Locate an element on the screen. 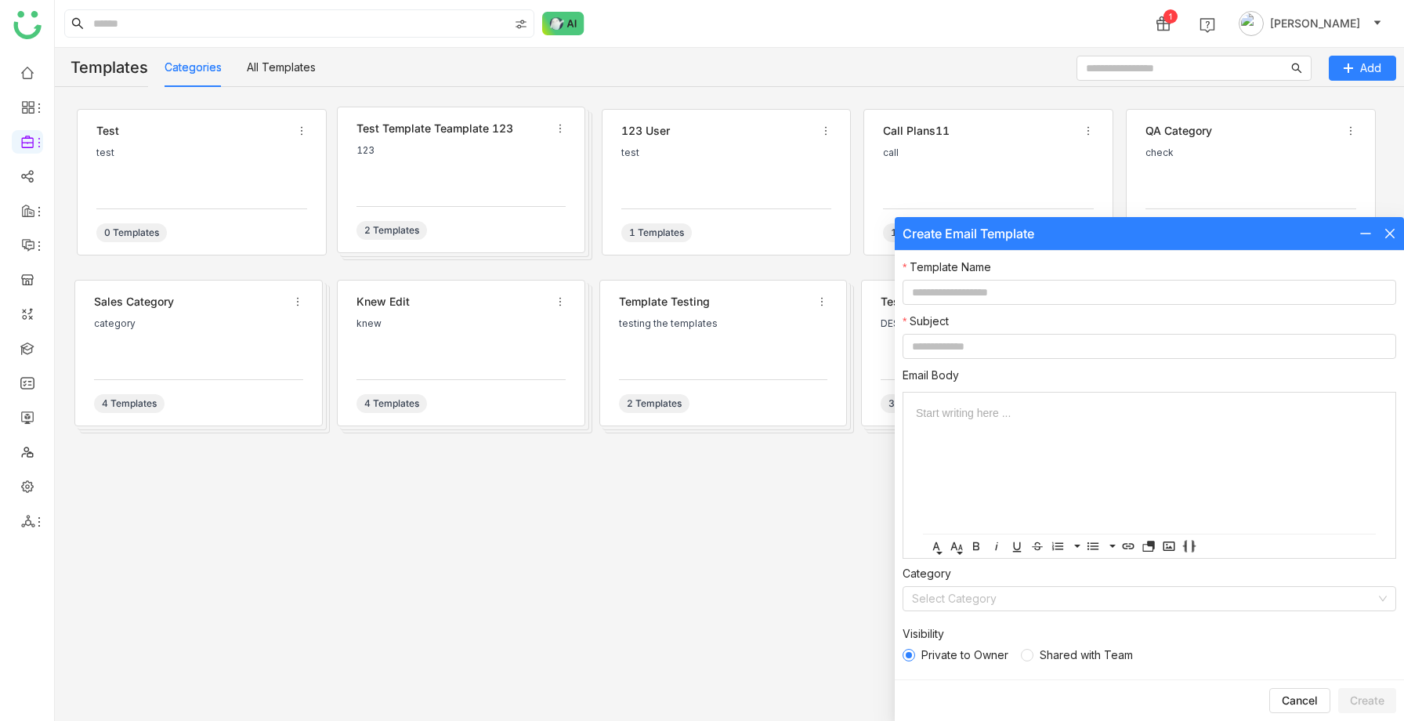 This screenshot has height=721, width=1404. div: QA category is located at coordinates (1241, 131).